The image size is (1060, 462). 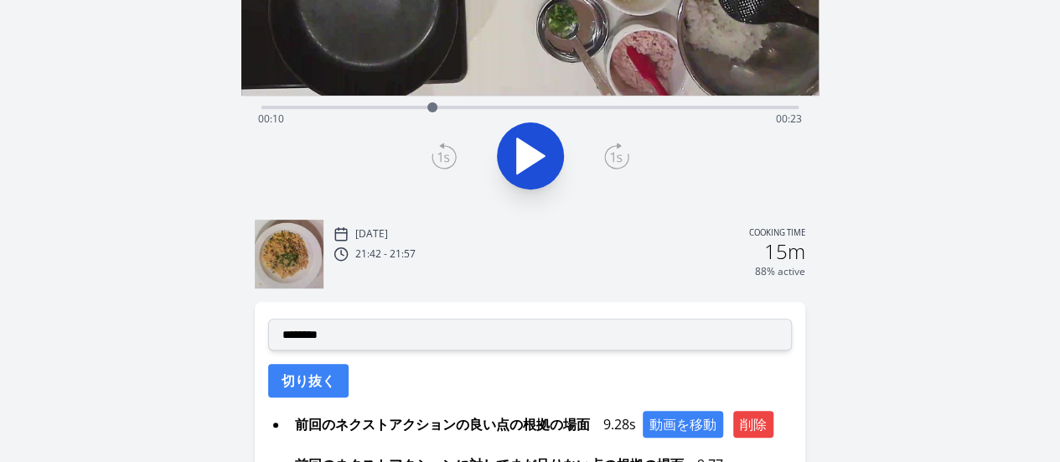 What do you see at coordinates (540, 424) in the screenshot?
I see `div: 9.28s` at bounding box center [540, 424].